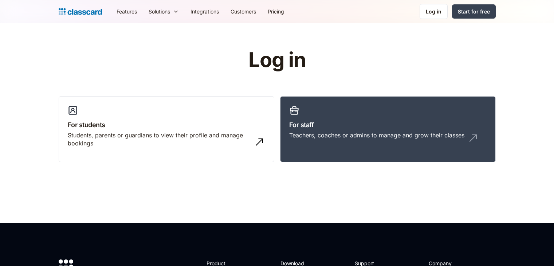 The image size is (554, 266). What do you see at coordinates (167, 125) in the screenshot?
I see `h3: For students` at bounding box center [167, 125].